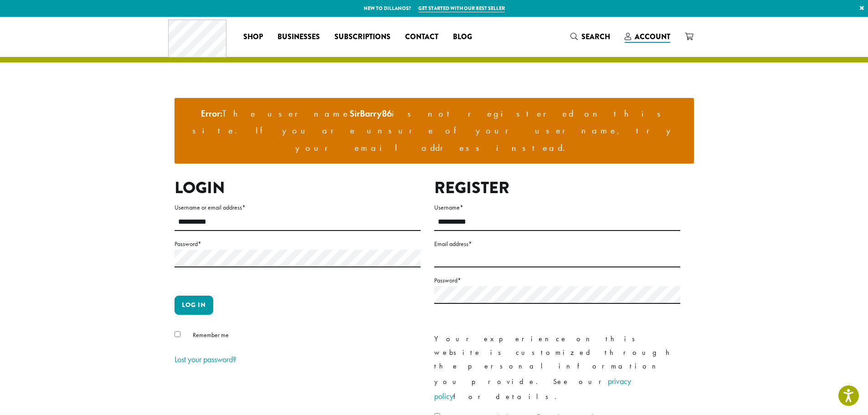 This screenshot has height=415, width=868. Describe the element at coordinates (558, 188) in the screenshot. I see `h2: Register` at that location.